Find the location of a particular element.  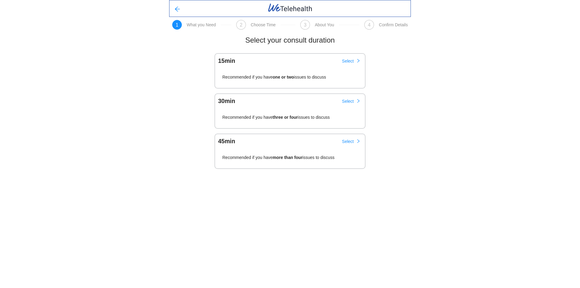

div: What you Need is located at coordinates (201, 25).